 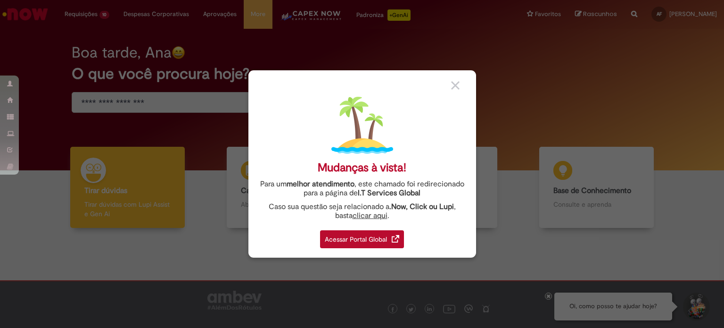 What do you see at coordinates (389, 190) in the screenshot?
I see `a: I.T Services Global` at bounding box center [389, 190].